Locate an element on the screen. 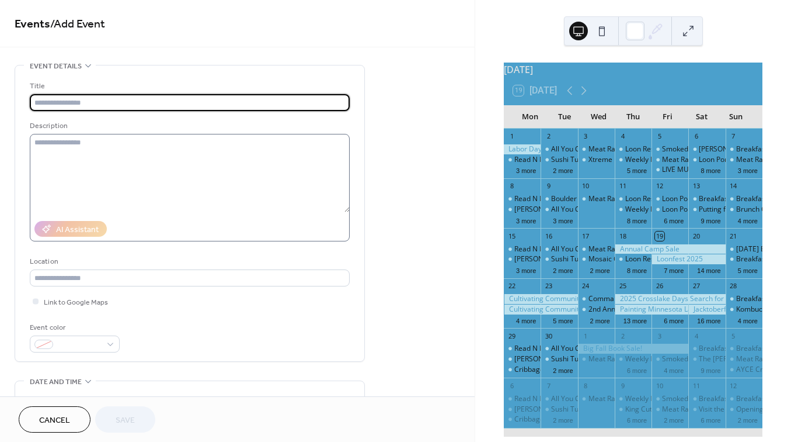 Image resolution: width=791 pixels, height=442 pixels. div: 16 is located at coordinates (548, 235).